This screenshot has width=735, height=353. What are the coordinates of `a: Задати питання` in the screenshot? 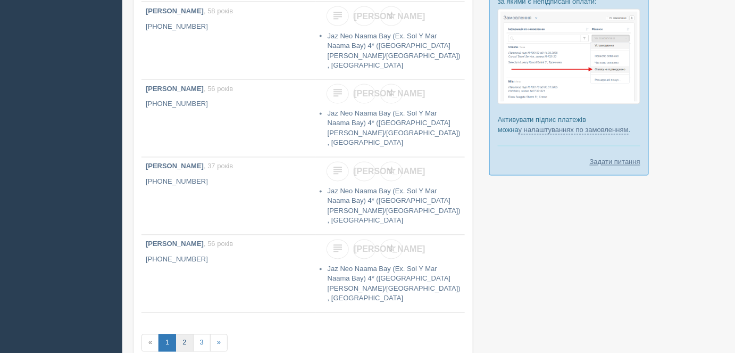 It's located at (615, 162).